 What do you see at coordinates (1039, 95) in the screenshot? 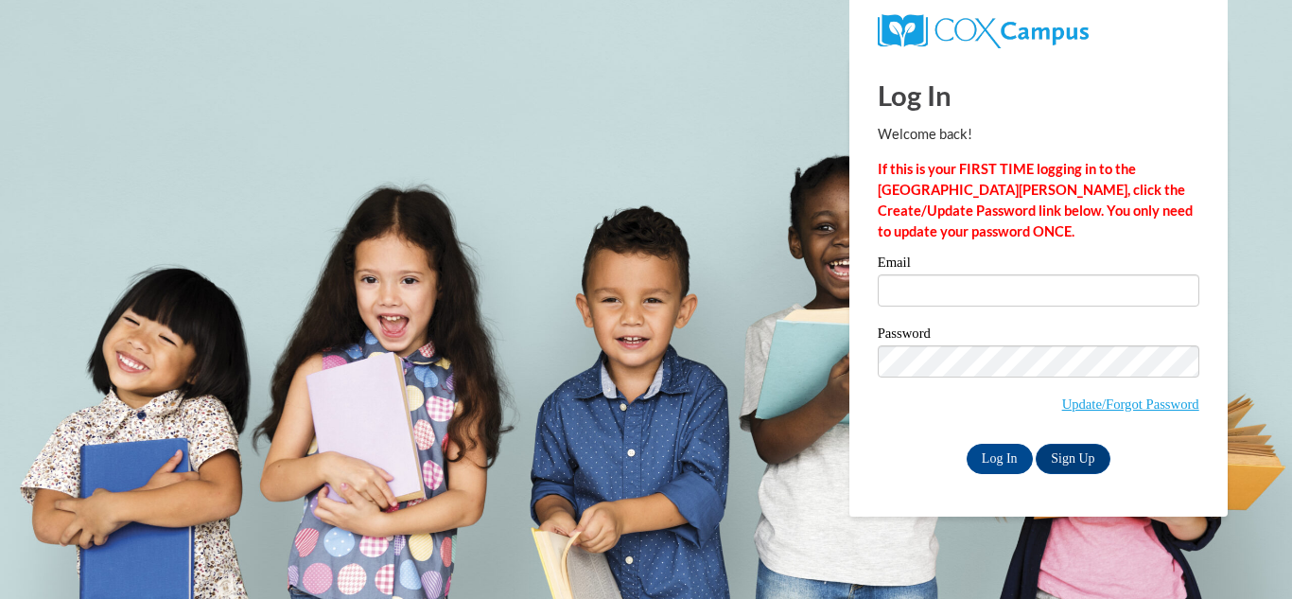
I see `h1: Log In` at bounding box center [1039, 95].